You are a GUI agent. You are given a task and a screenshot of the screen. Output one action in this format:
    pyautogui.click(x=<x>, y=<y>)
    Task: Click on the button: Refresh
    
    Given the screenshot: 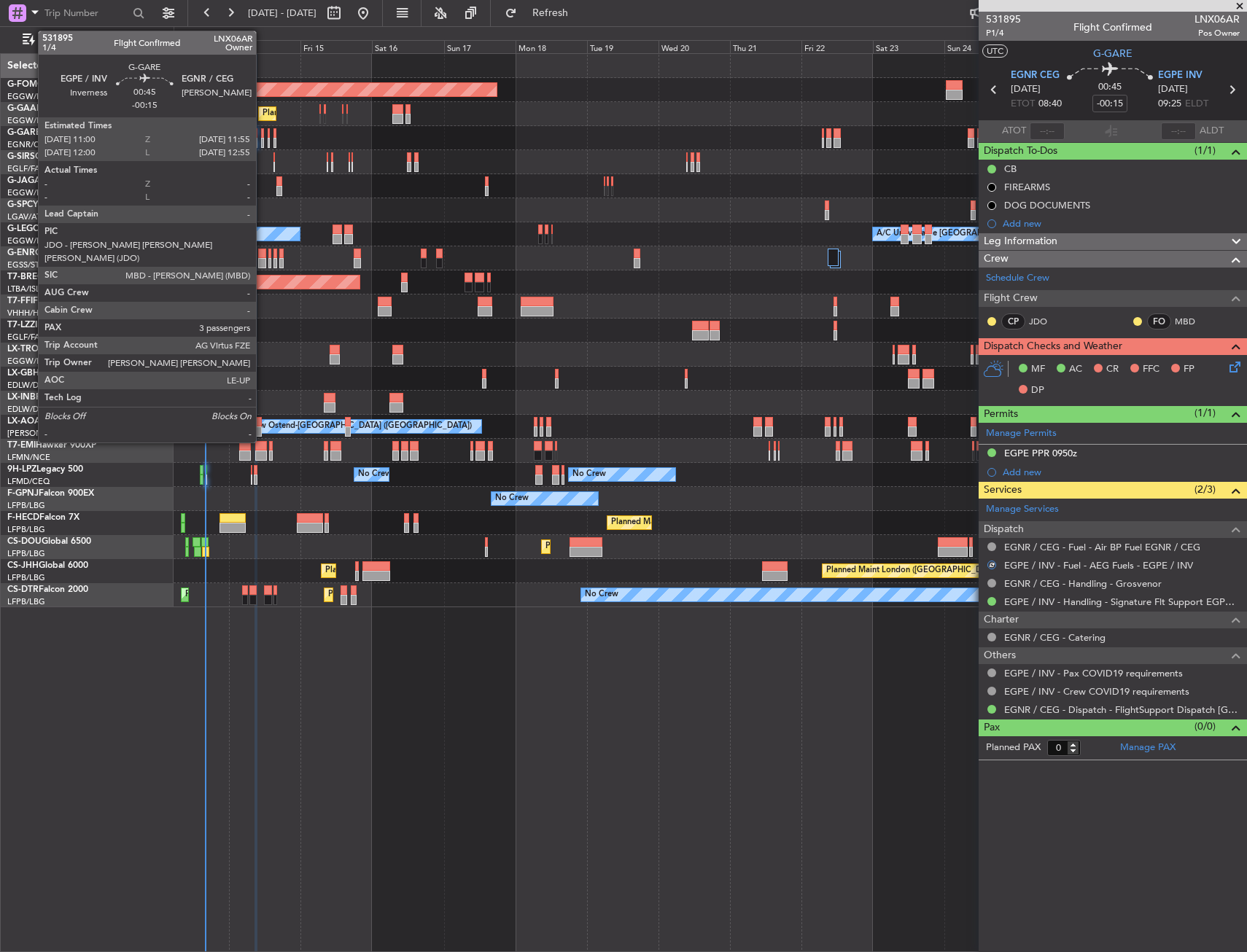 What is the action you would take?
    pyautogui.click(x=542, y=13)
    